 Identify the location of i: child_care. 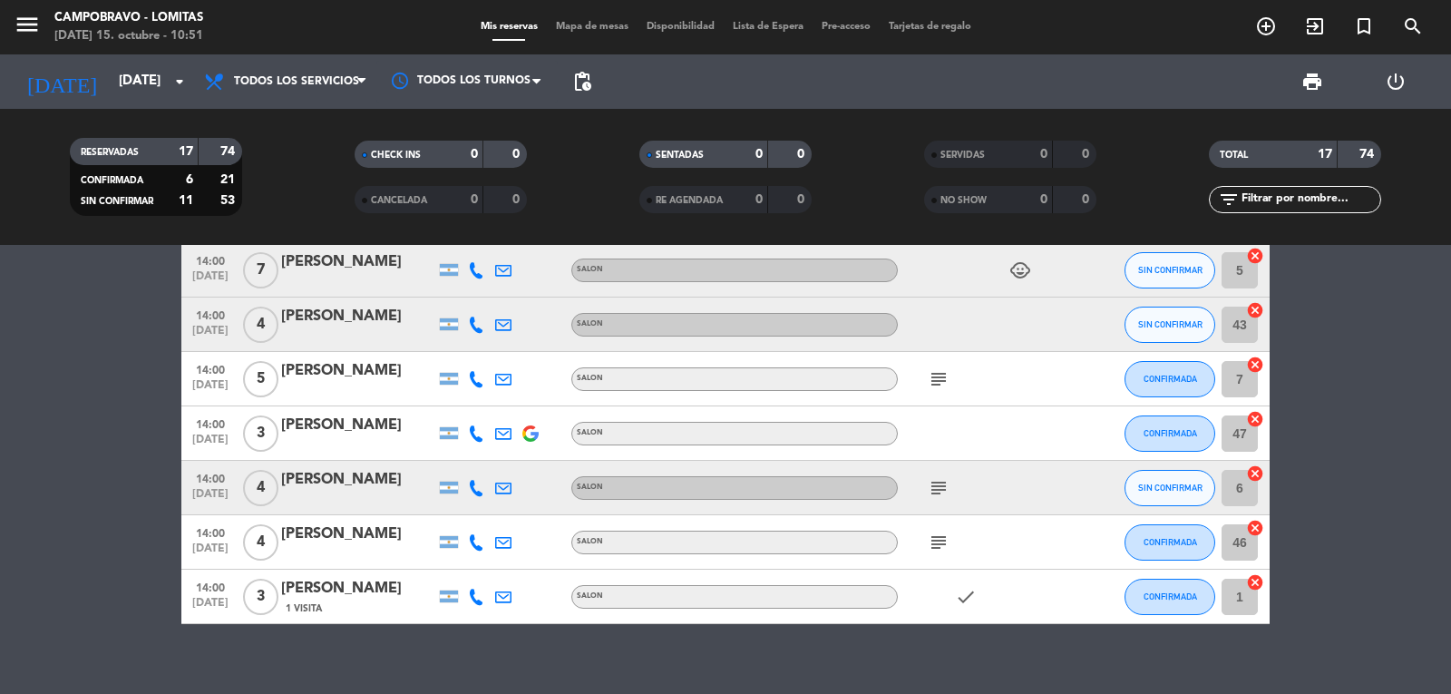
(1020, 270).